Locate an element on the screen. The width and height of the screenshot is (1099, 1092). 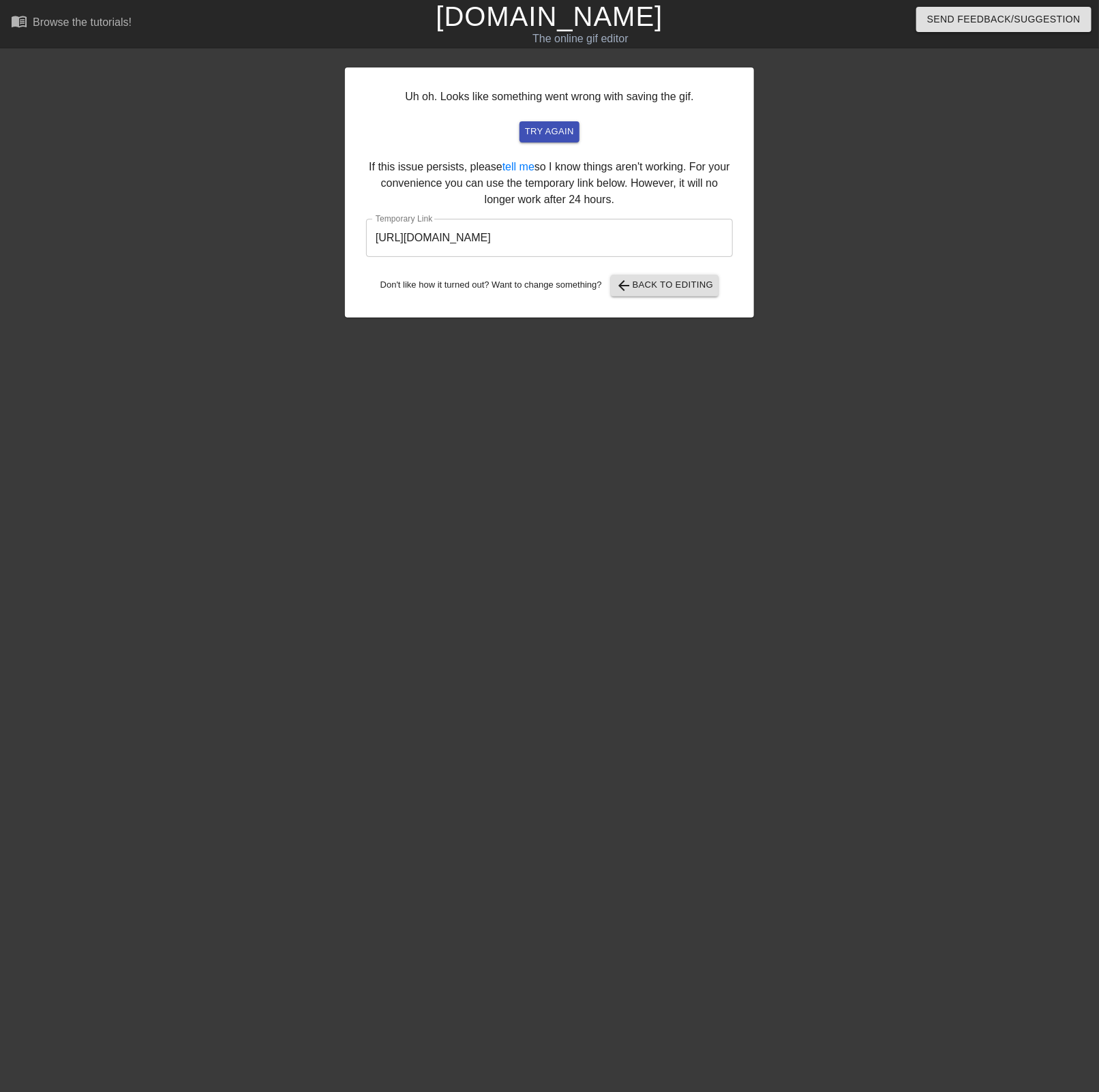
div: The online gif editor is located at coordinates (580, 38).